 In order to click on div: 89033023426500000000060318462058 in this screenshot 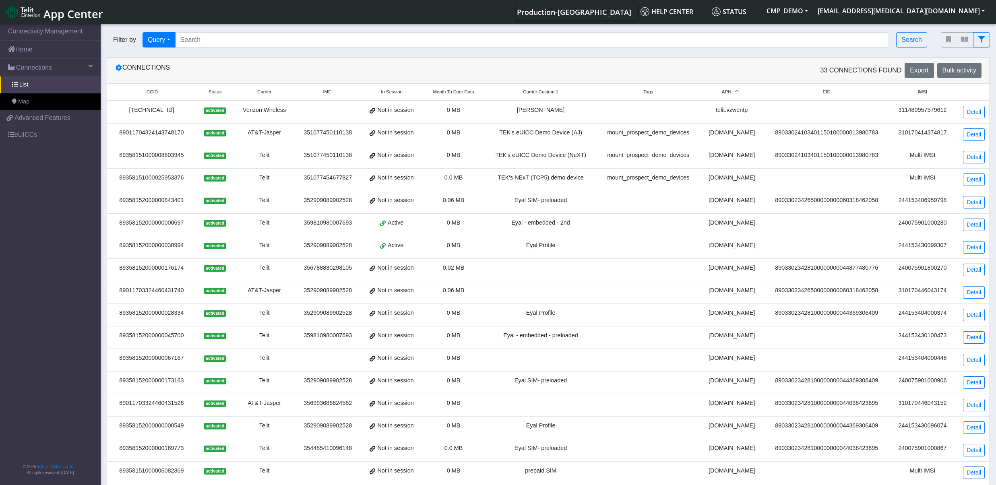, I will do `click(826, 291)`.